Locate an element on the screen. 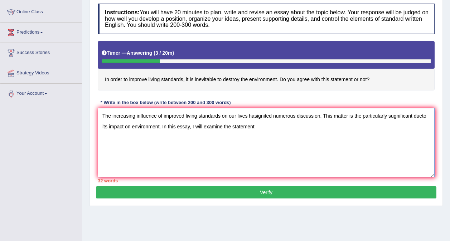  a: Online Class is located at coordinates (41, 11).